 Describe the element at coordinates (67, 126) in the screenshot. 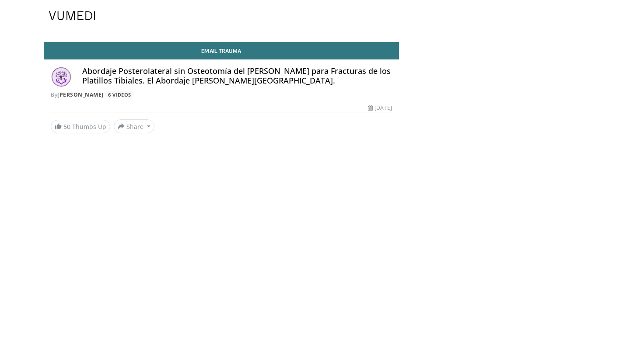

I see `span: 50` at that location.